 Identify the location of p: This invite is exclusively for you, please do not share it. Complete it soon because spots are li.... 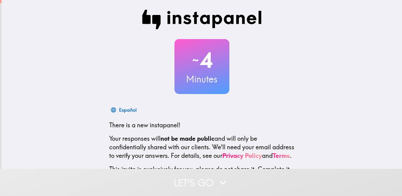
(202, 173).